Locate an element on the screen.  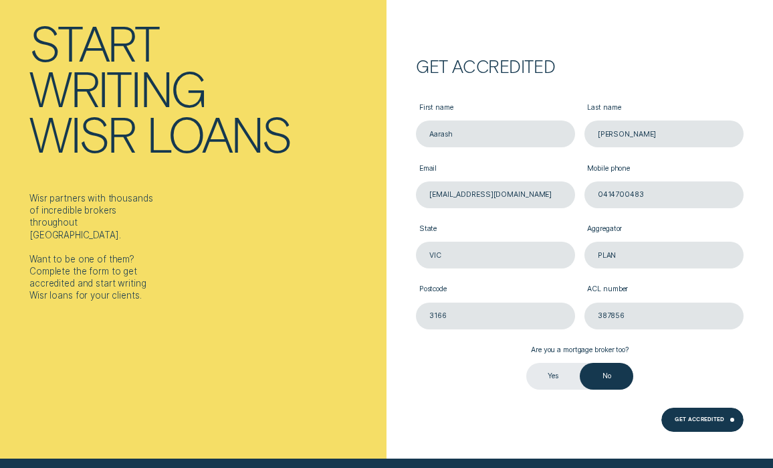
label: ACL number is located at coordinates (664, 290).